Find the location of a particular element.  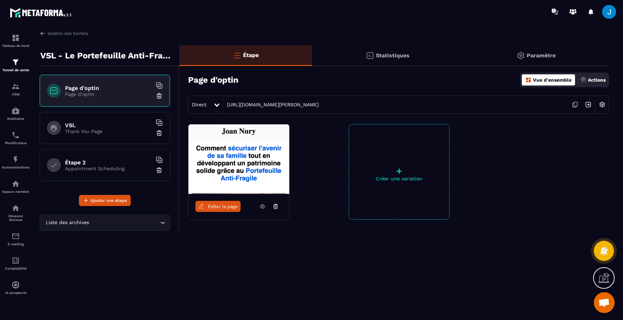

p: CRM is located at coordinates (16, 94).